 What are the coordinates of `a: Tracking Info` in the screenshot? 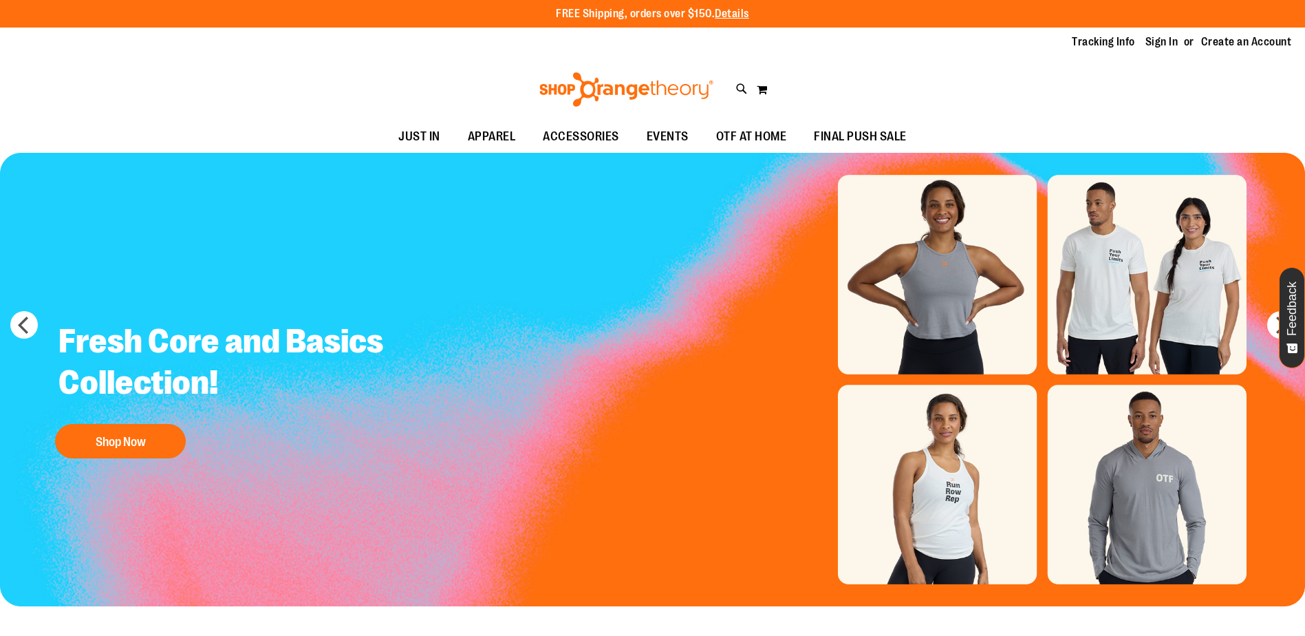 It's located at (1104, 42).